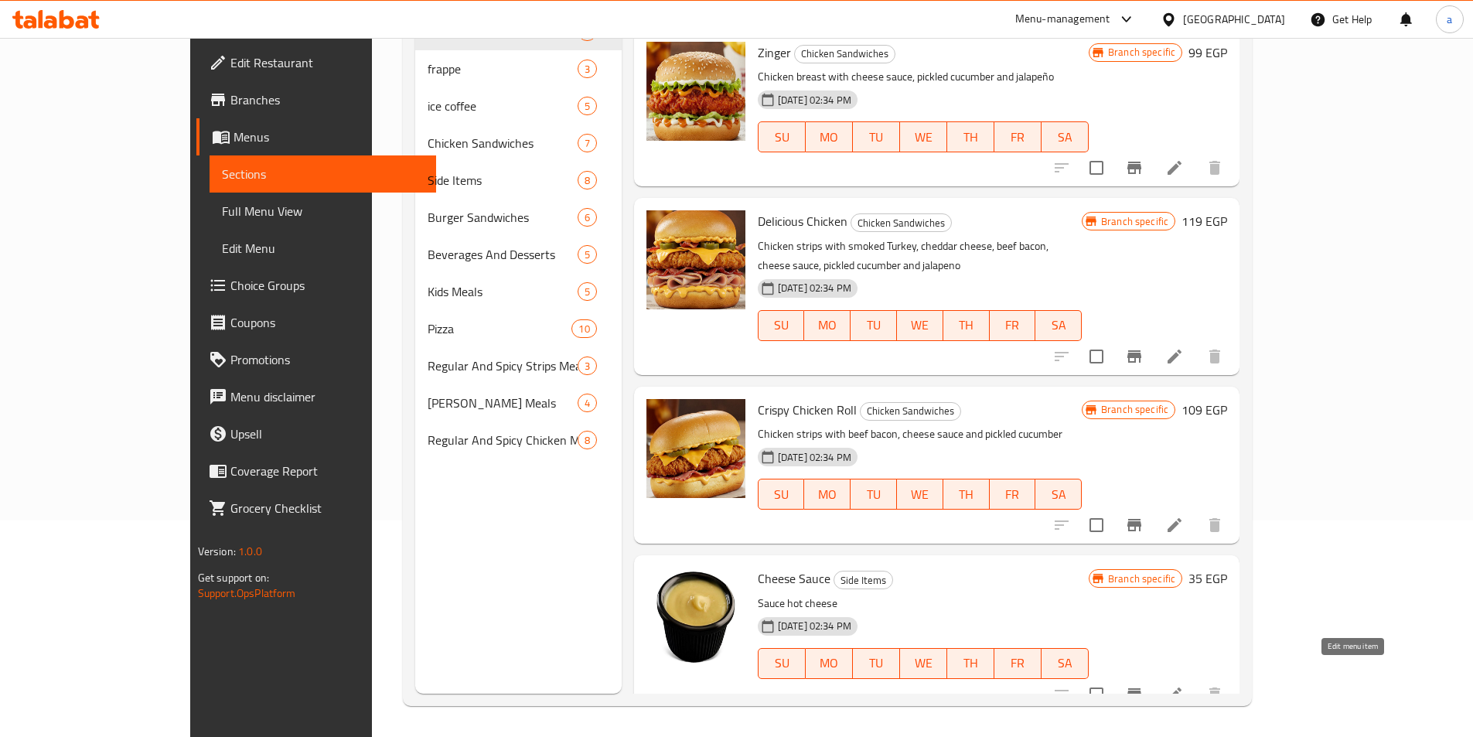 This screenshot has height=737, width=1473. Describe the element at coordinates (502, 366) in the screenshot. I see `div: Regular And Spicy Strips Meals` at that location.